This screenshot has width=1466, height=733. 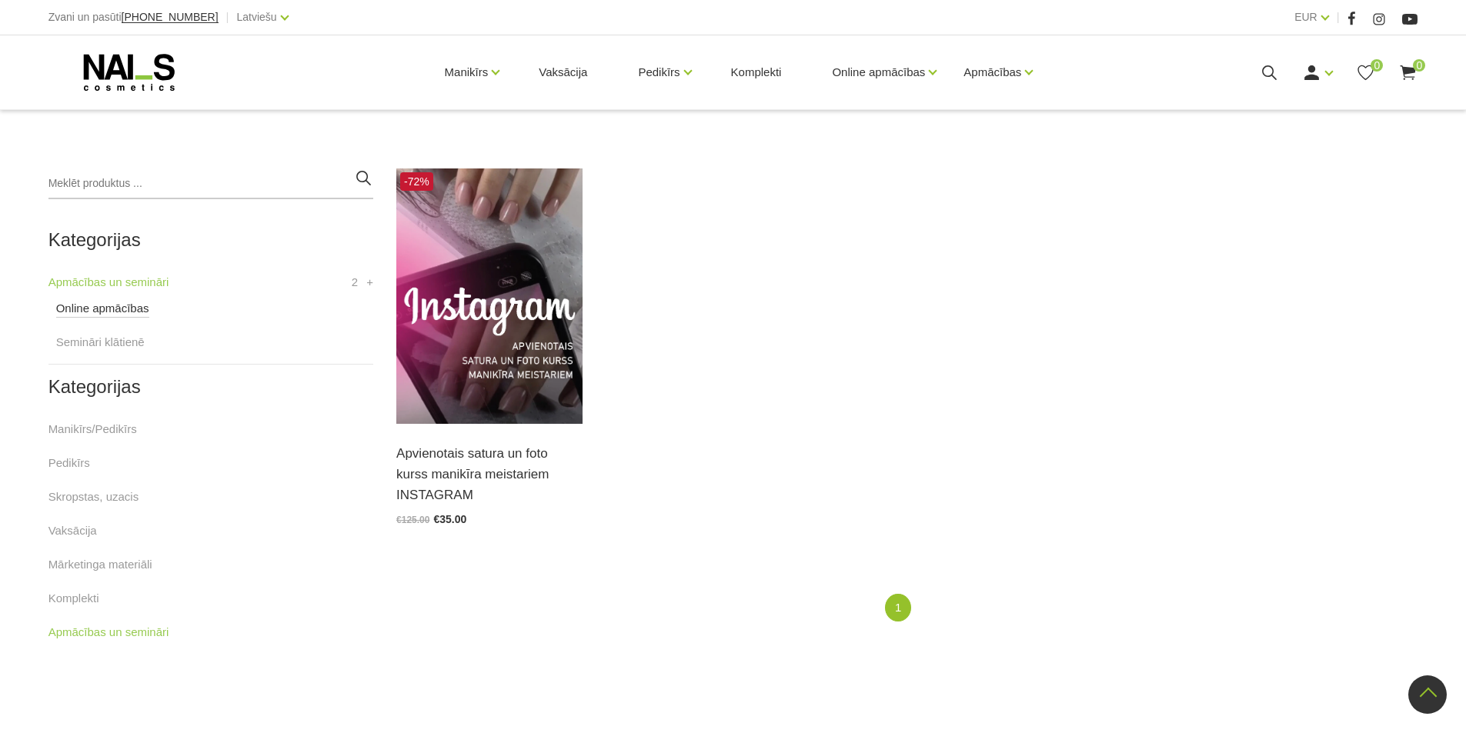 What do you see at coordinates (100, 565) in the screenshot?
I see `a: Mārketinga materiāli` at bounding box center [100, 565].